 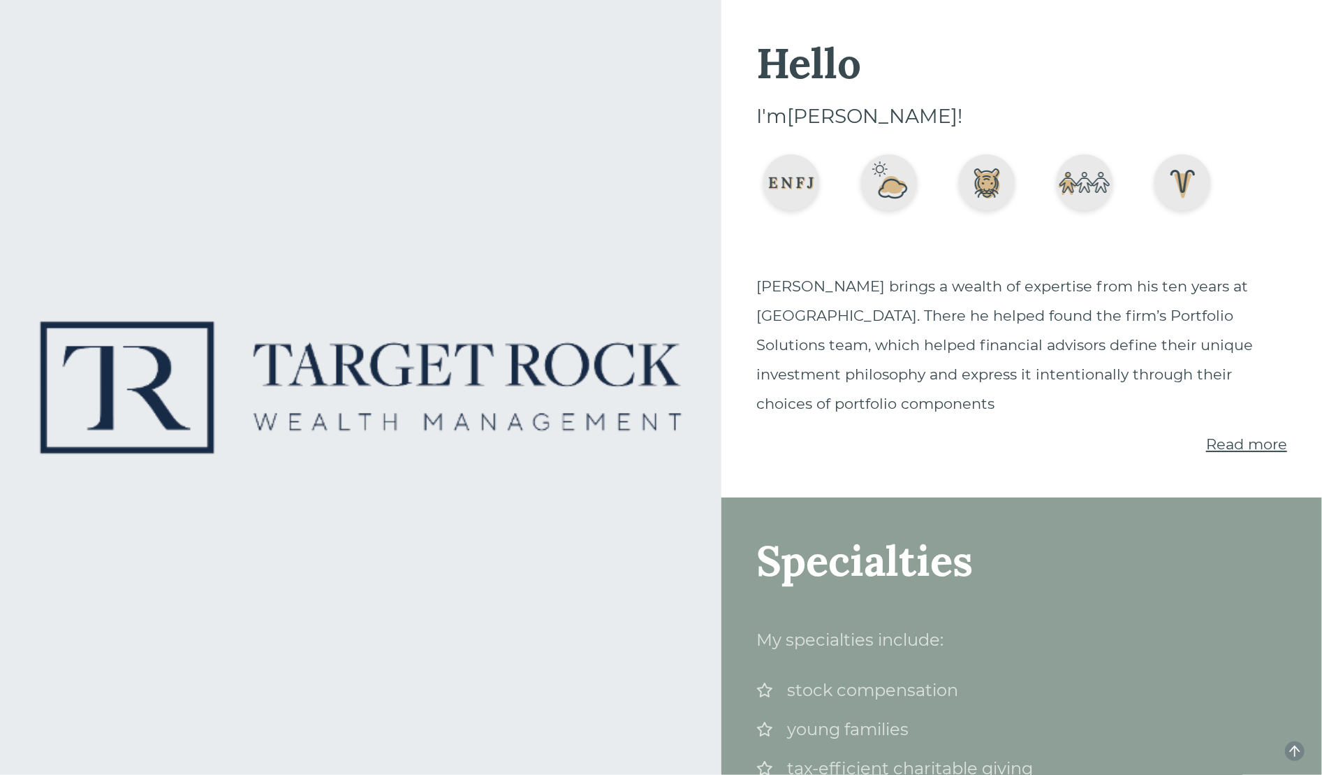 What do you see at coordinates (1022, 560) in the screenshot?
I see `div: Specialties` at bounding box center [1022, 560].